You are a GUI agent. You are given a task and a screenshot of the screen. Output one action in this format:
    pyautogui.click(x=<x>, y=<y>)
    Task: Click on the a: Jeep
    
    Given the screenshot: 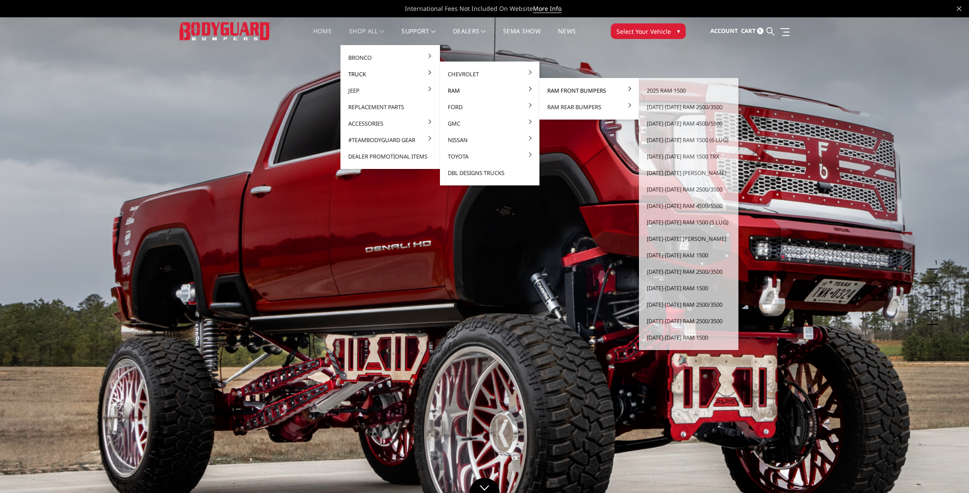 What is the action you would take?
    pyautogui.click(x=390, y=90)
    